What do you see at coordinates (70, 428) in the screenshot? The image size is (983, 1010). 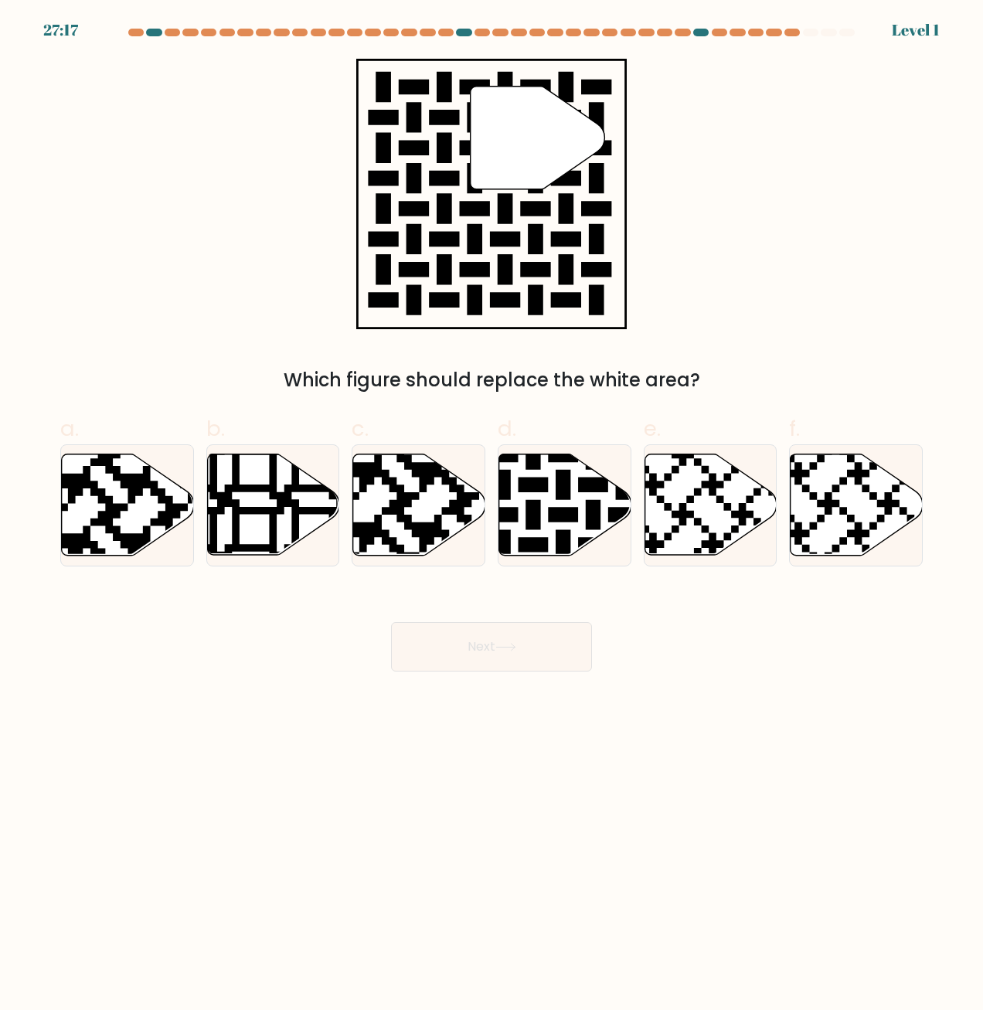 I see `span: a.` at bounding box center [70, 428].